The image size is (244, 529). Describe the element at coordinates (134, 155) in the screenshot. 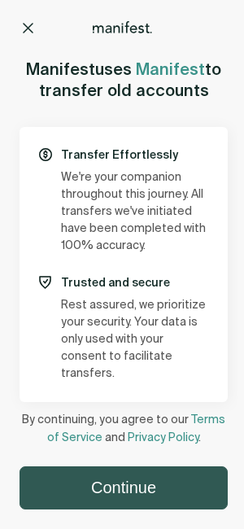

I see `p: Transfer Effortlessly` at that location.